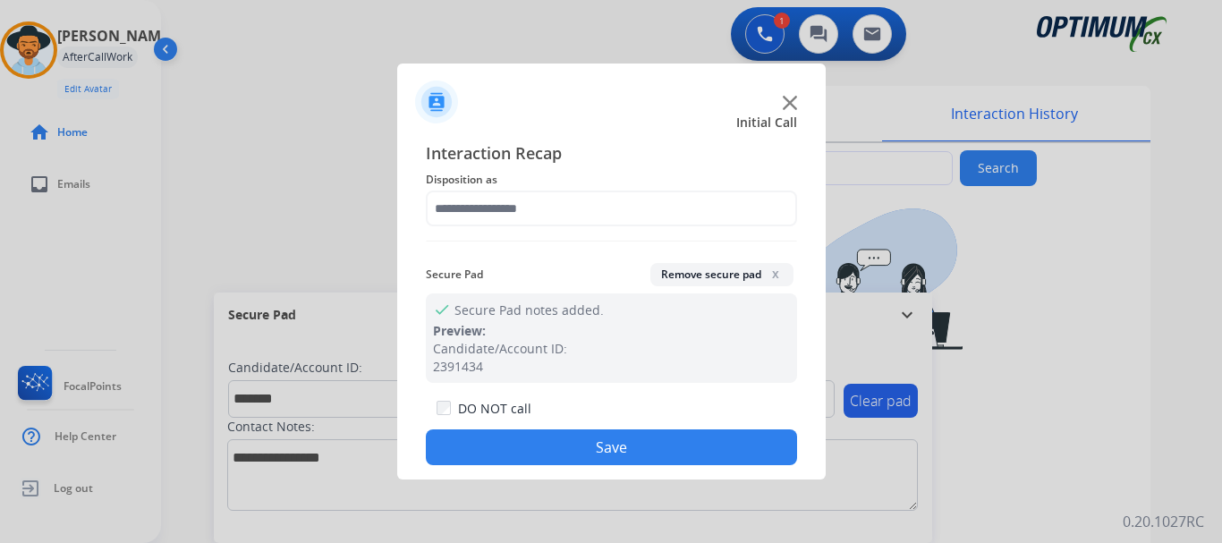  I want to click on span: Secure Pad, so click(454, 275).